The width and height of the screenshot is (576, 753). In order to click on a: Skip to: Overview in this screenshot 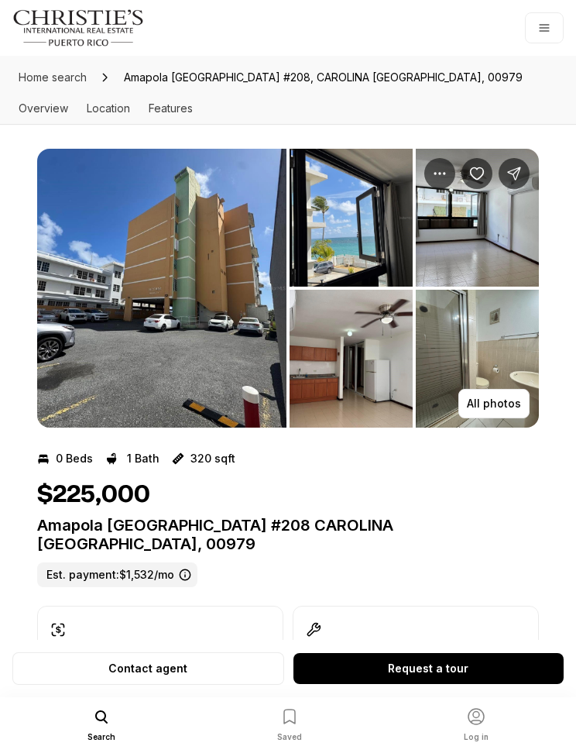, I will do `click(43, 108)`.